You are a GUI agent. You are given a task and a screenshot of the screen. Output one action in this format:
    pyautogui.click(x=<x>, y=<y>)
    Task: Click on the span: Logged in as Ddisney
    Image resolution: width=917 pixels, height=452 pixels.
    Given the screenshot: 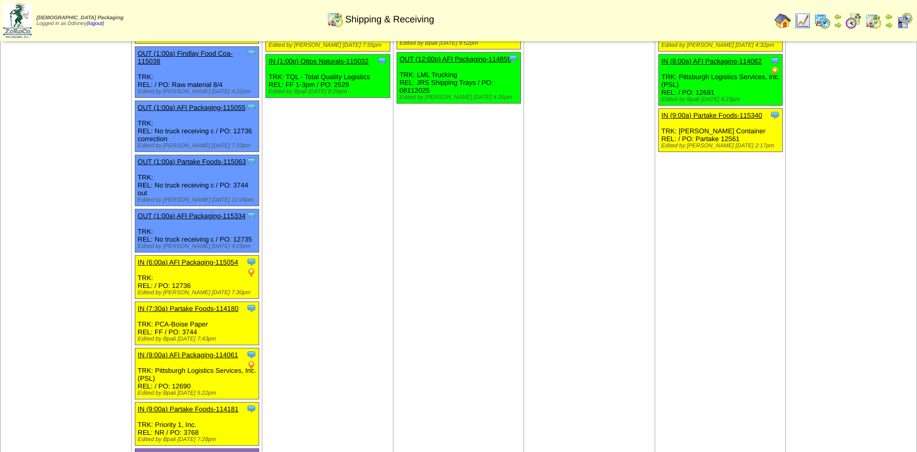 What is the action you would take?
    pyautogui.click(x=80, y=21)
    